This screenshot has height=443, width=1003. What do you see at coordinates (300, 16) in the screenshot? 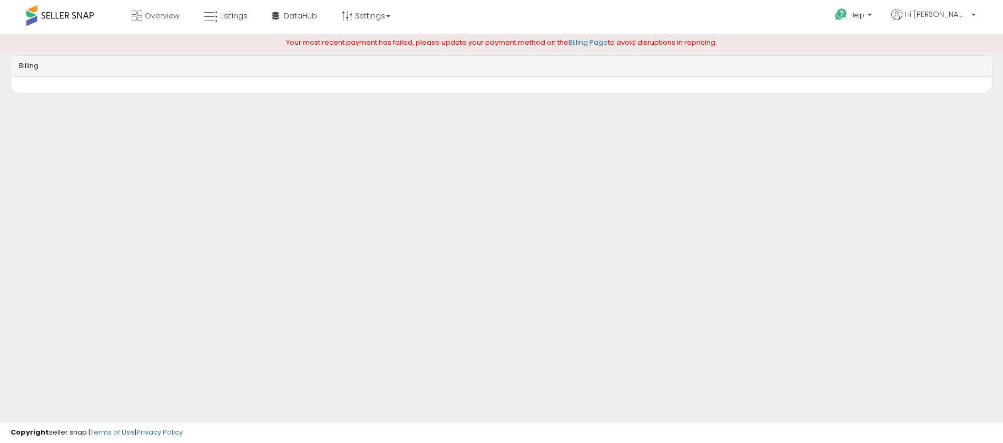
I see `span: DataHub` at bounding box center [300, 16].